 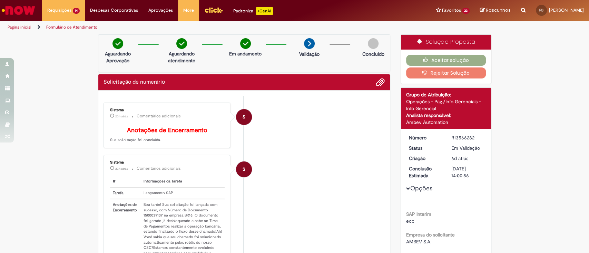 What do you see at coordinates (410, 221) in the screenshot?
I see `span: ecc` at bounding box center [410, 221].